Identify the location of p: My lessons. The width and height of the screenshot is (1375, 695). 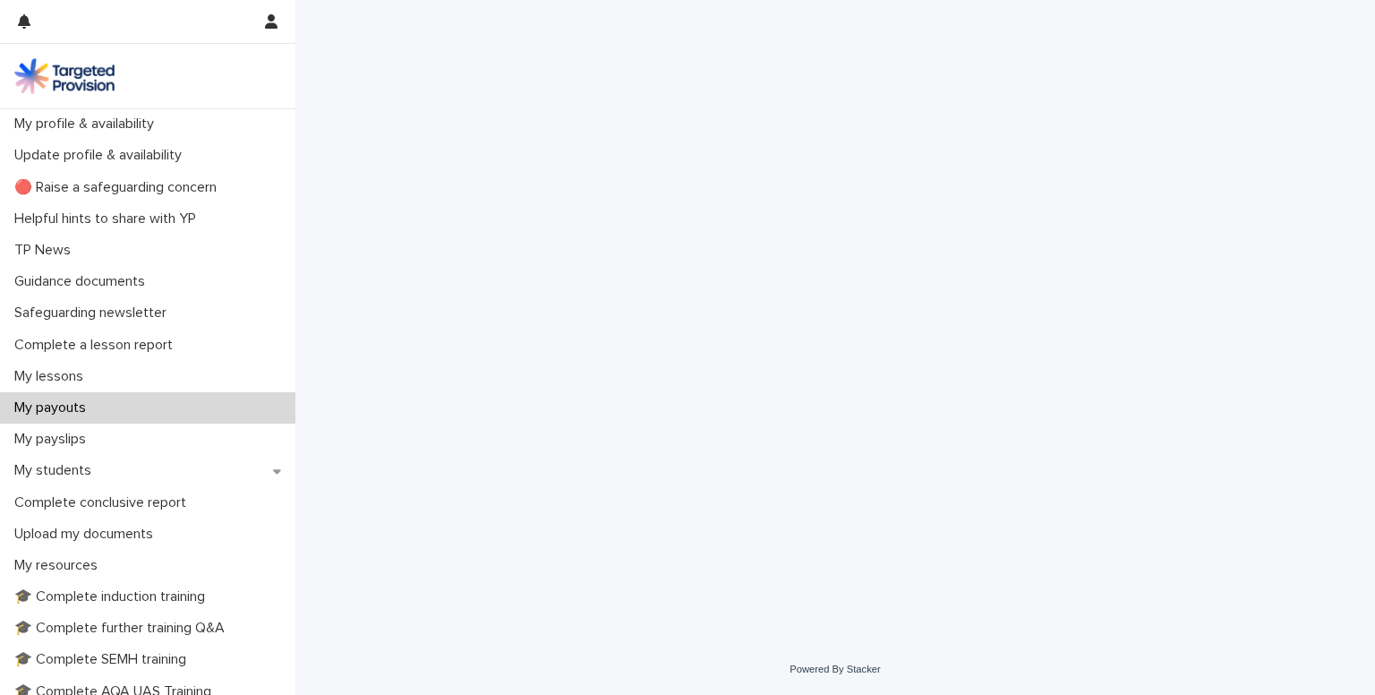
(52, 376).